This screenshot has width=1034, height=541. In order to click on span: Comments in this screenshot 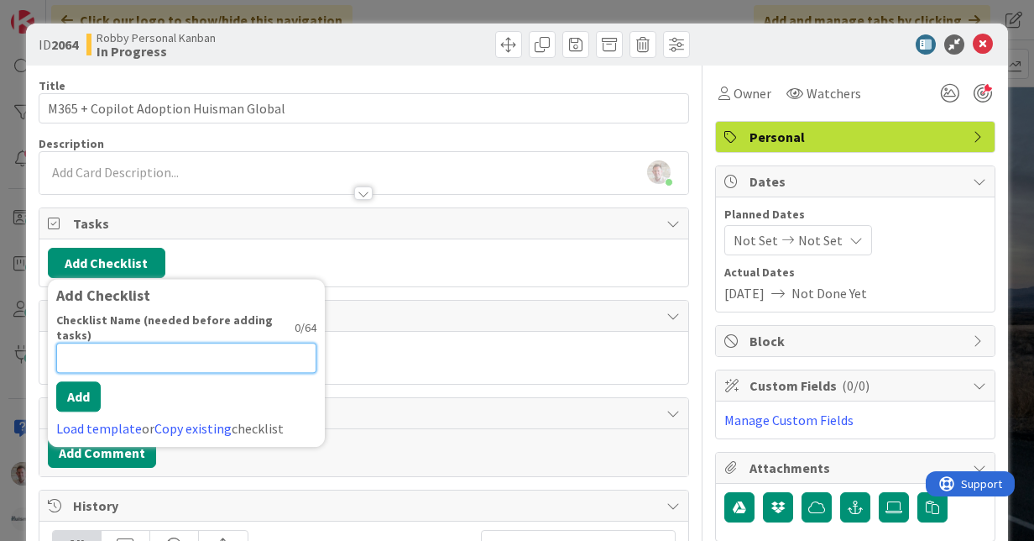, I will do `click(365, 413)`.